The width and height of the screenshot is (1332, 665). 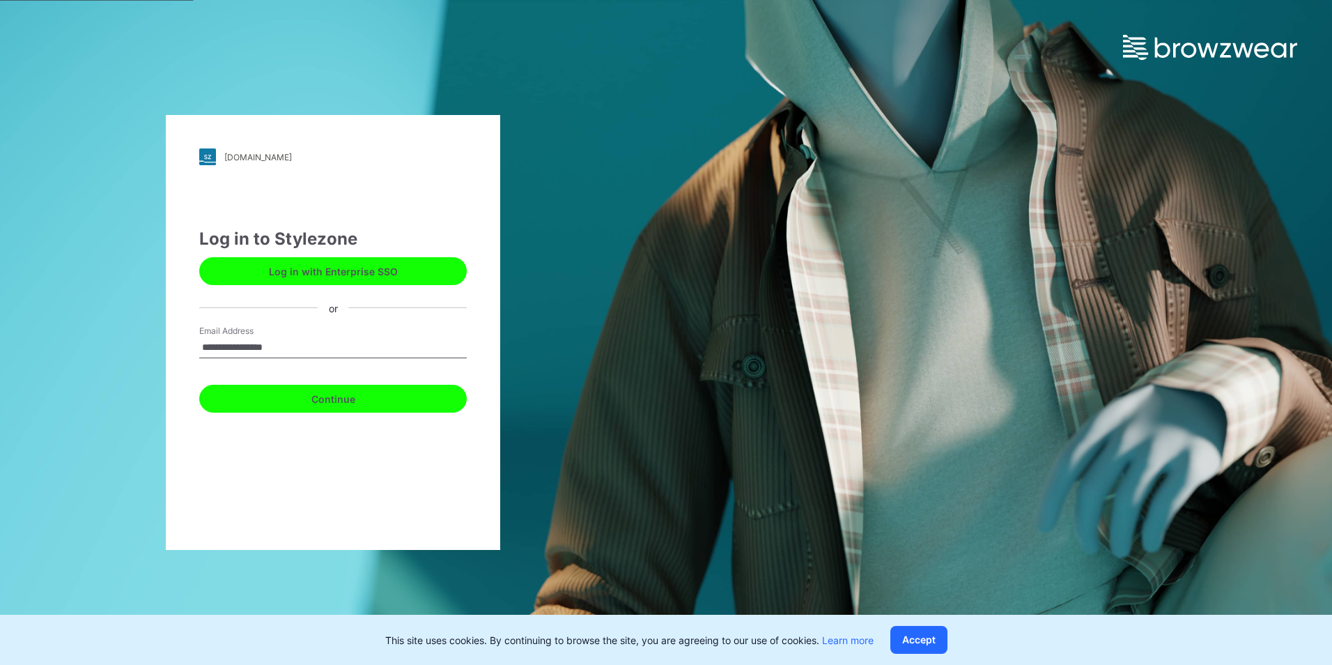 What do you see at coordinates (248, 331) in the screenshot?
I see `label: Email Address` at bounding box center [248, 331].